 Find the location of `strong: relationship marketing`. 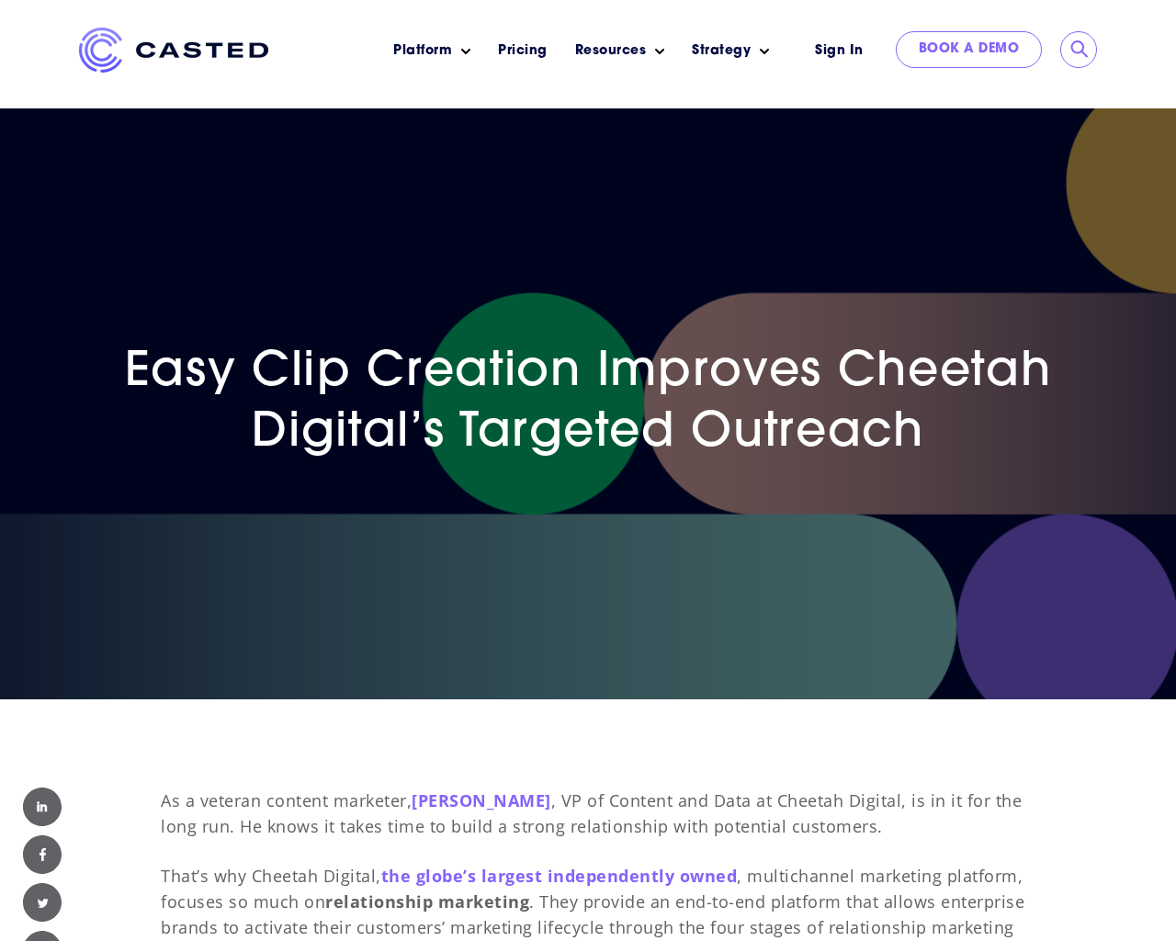

strong: relationship marketing is located at coordinates (427, 901).